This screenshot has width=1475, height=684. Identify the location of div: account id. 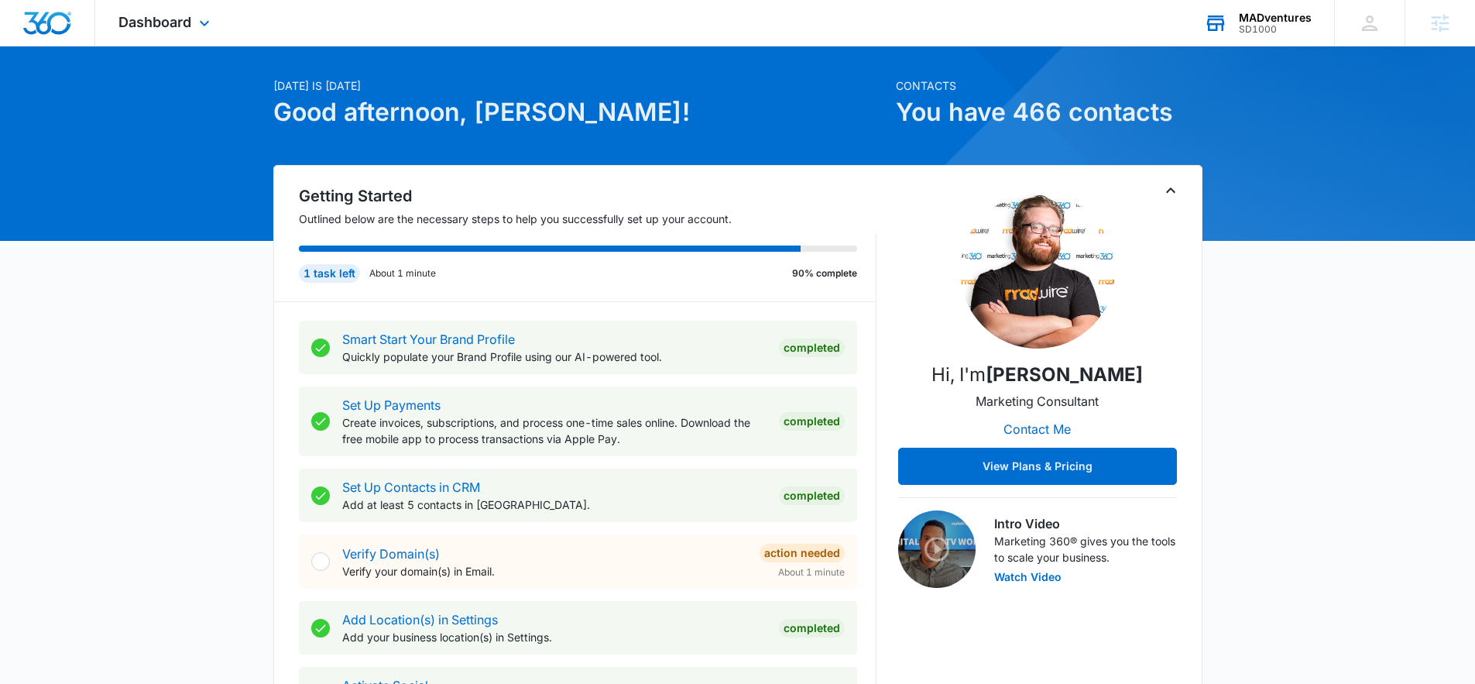
(1276, 29).